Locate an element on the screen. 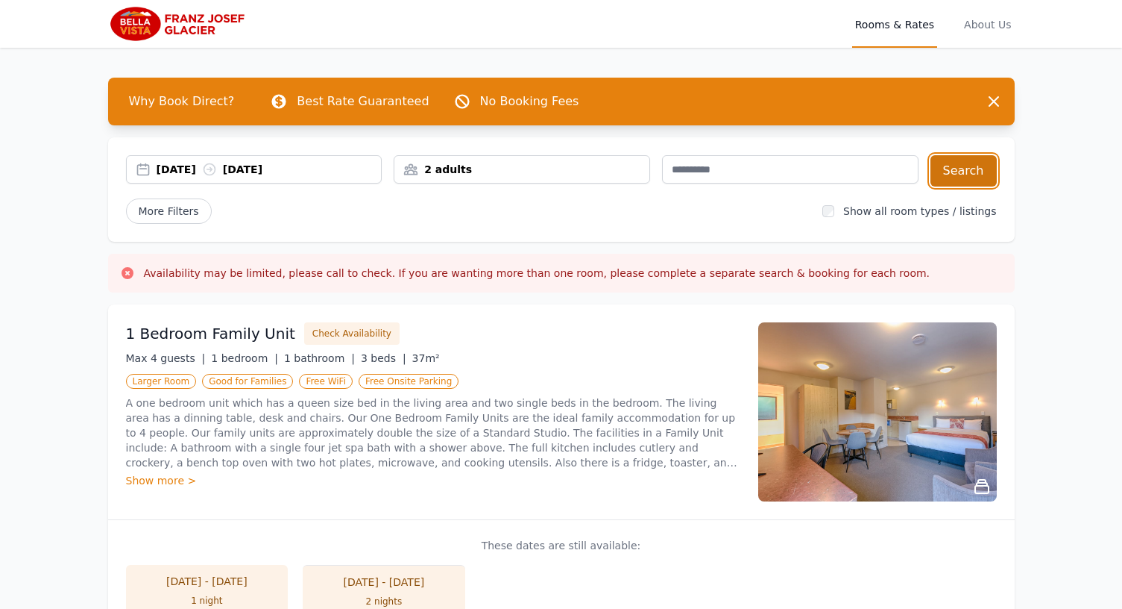 The height and width of the screenshot is (609, 1122). label: Show all room types / listings is located at coordinates (920, 211).